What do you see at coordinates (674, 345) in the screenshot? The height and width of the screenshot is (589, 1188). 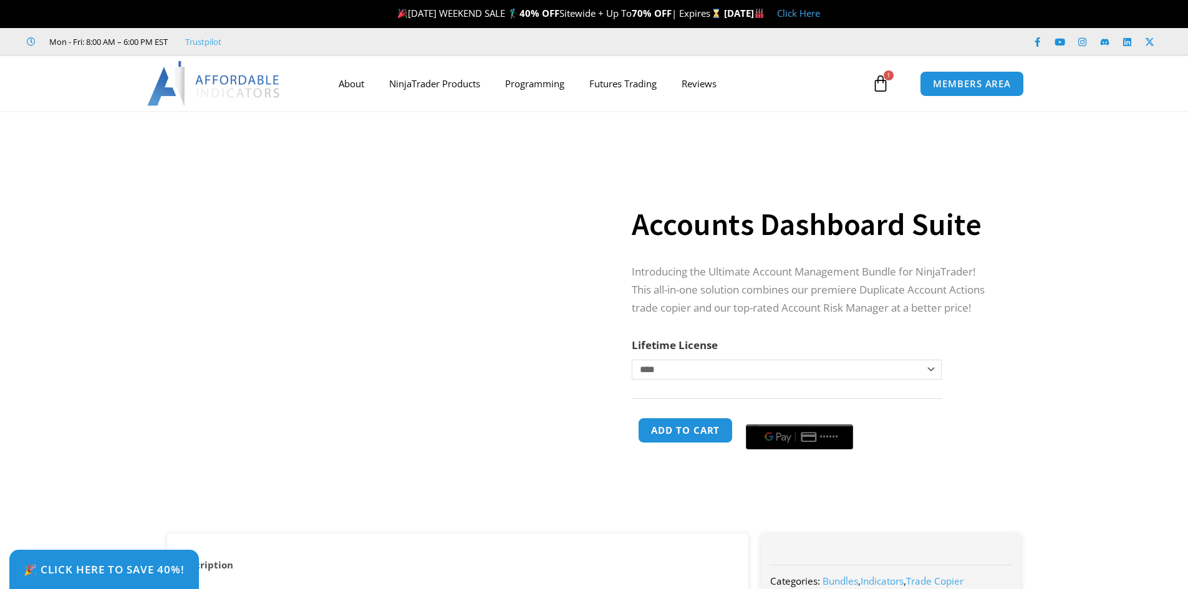 I see `label: Lifetime License` at bounding box center [674, 345].